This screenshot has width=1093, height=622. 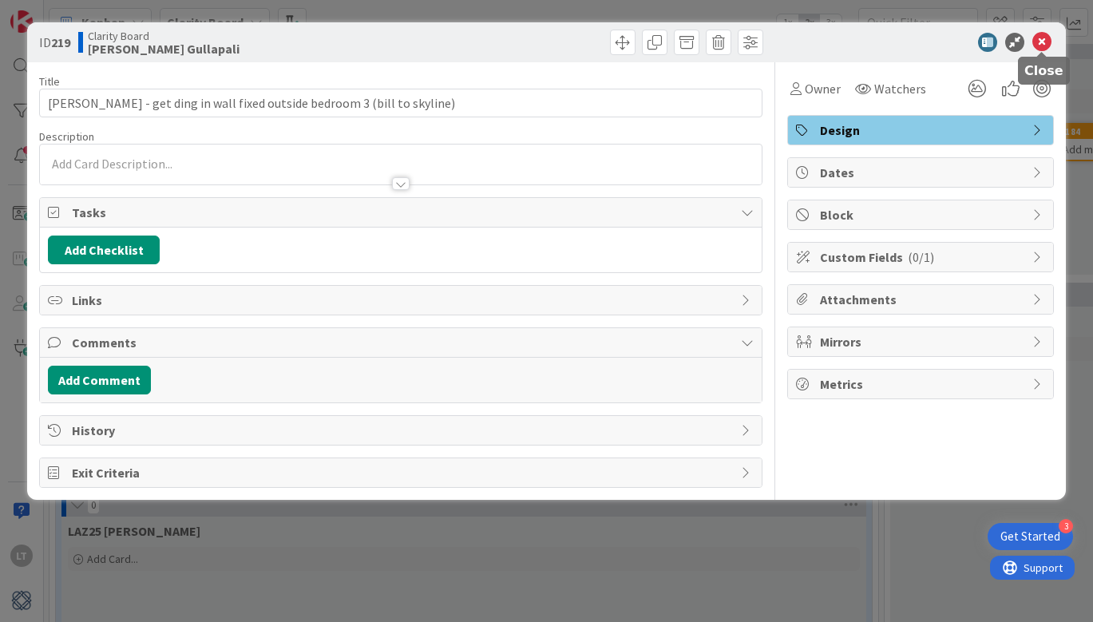 What do you see at coordinates (53, 12) in the screenshot?
I see `span: Support` at bounding box center [53, 12].